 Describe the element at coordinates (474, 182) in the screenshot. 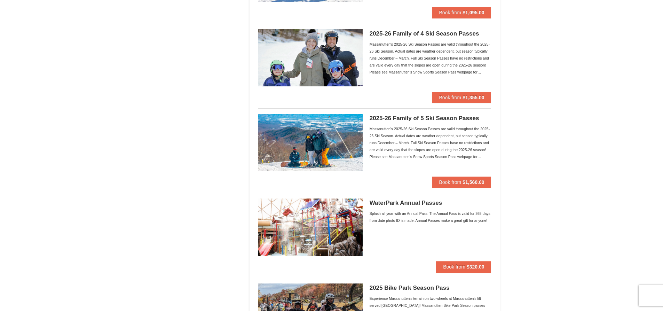

I see `strong: $1,560.00` at that location.